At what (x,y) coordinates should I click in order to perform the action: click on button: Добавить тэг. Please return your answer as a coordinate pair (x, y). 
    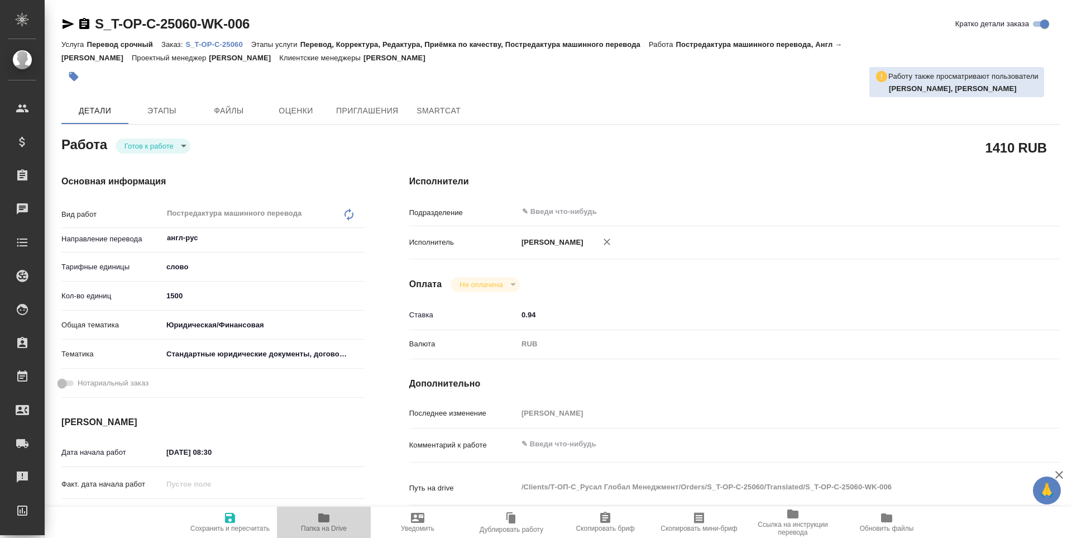
    Looking at the image, I should click on (74, 77).